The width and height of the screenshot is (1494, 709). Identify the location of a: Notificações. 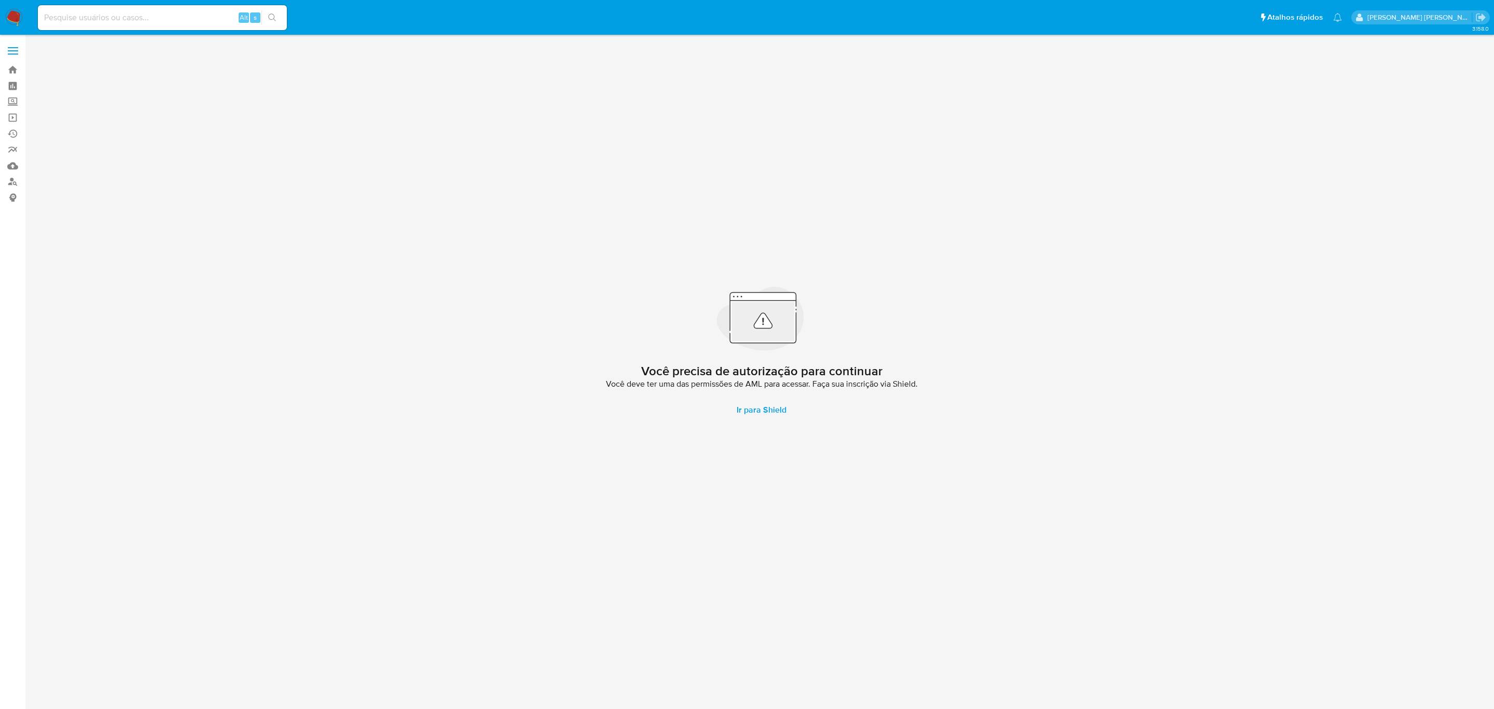
(1337, 17).